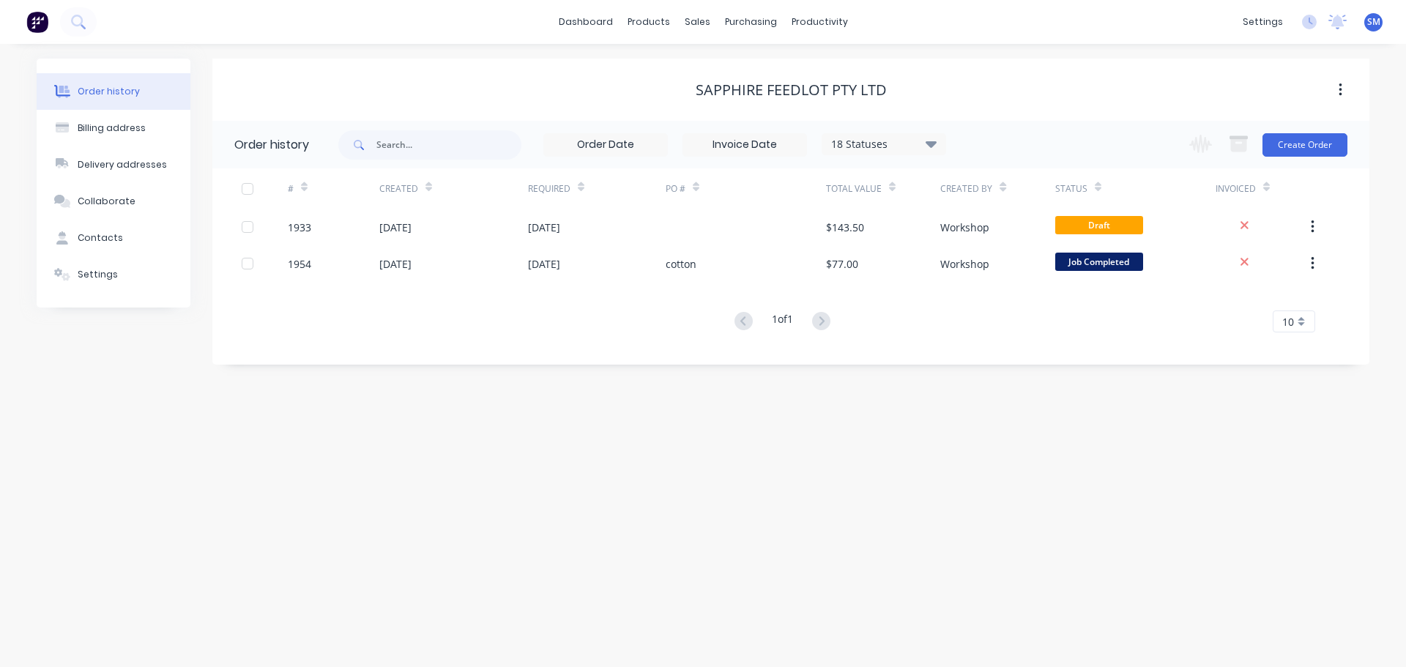 The width and height of the screenshot is (1406, 667). I want to click on div: Sapphire Feedlot Pty Ltd, so click(791, 90).